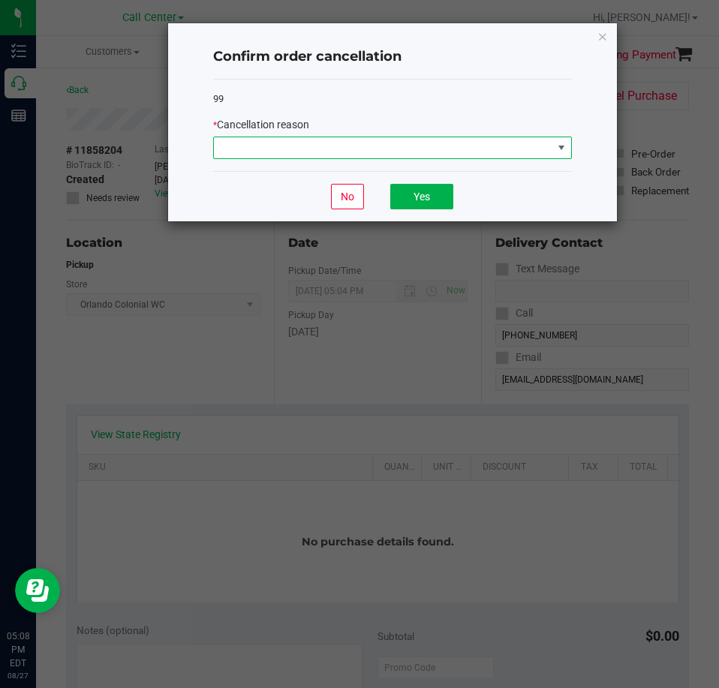  Describe the element at coordinates (603, 36) in the screenshot. I see `button: Close` at that location.